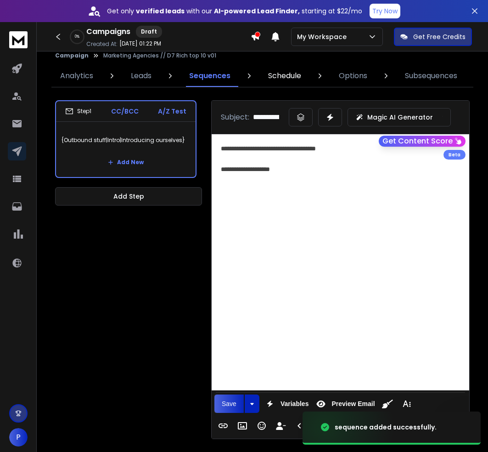 The height and width of the screenshot is (452, 488). What do you see at coordinates (77, 37) in the screenshot?
I see `p: 0 %` at bounding box center [77, 37].